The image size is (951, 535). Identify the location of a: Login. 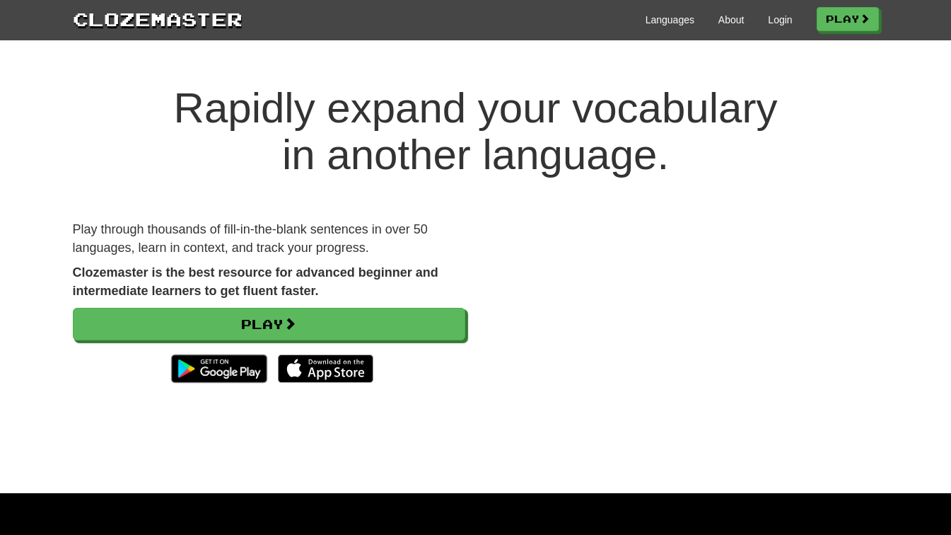
(780, 20).